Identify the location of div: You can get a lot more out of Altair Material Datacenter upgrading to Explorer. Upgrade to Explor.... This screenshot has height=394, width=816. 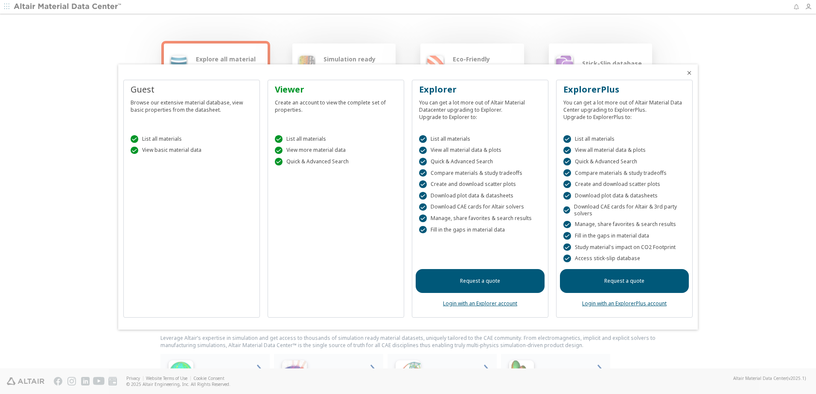
(480, 108).